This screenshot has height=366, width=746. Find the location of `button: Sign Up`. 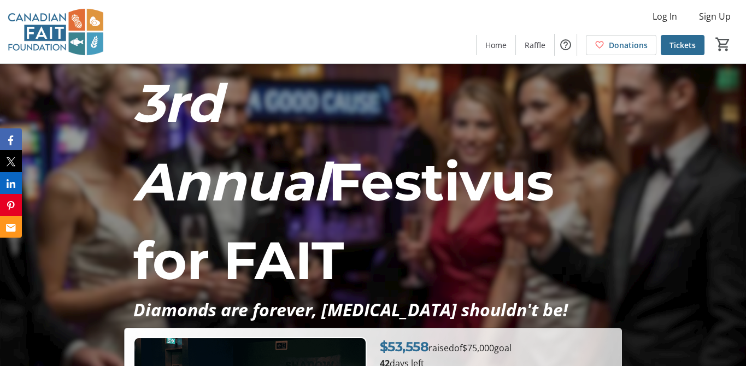

button: Sign Up is located at coordinates (715, 16).